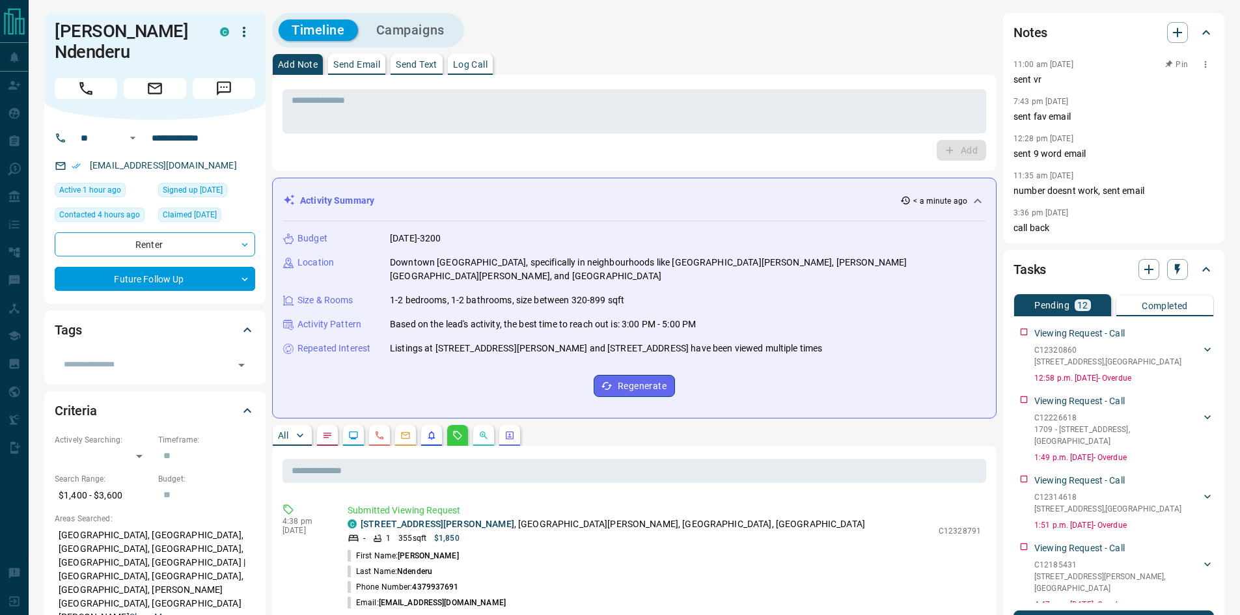 Image resolution: width=1240 pixels, height=615 pixels. I want to click on span: Call, so click(86, 89).